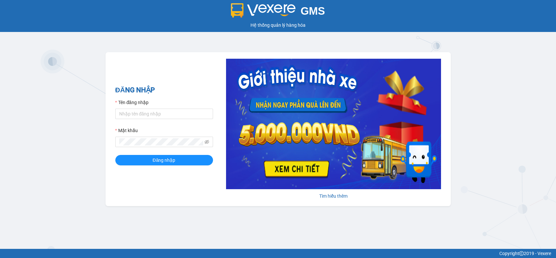 This screenshot has height=258, width=556. What do you see at coordinates (278, 25) in the screenshot?
I see `div: Hệ thống quản lý hàng hóa` at bounding box center [278, 25].